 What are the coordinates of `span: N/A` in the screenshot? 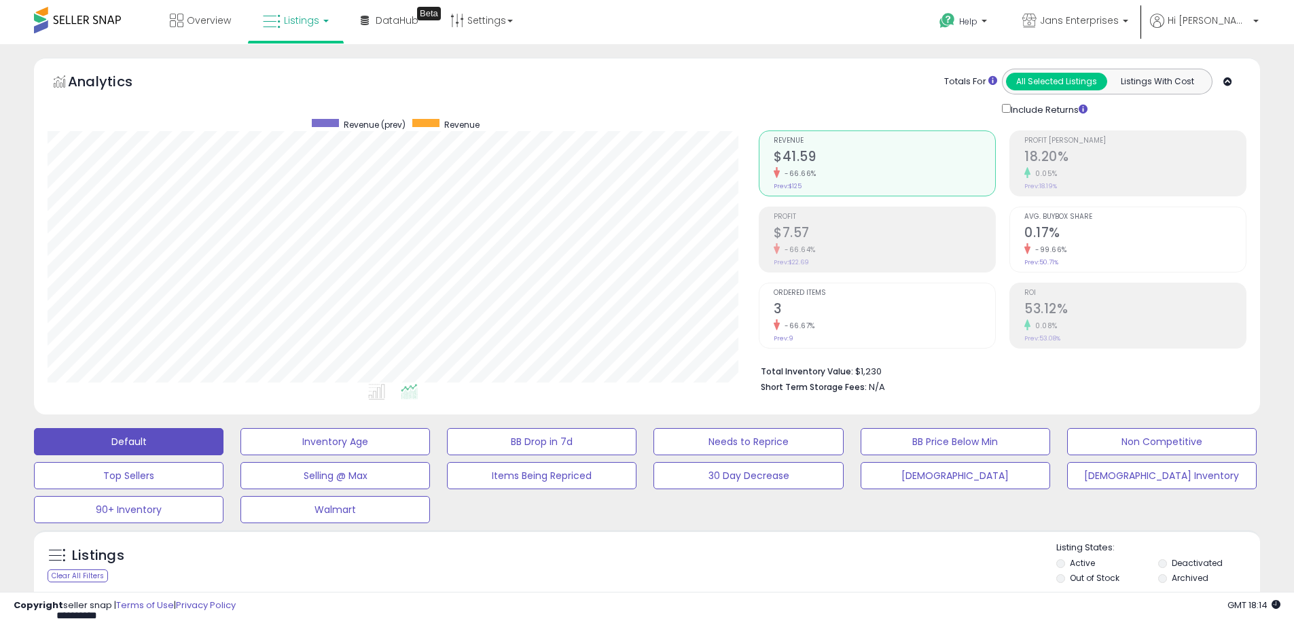 It's located at (877, 386).